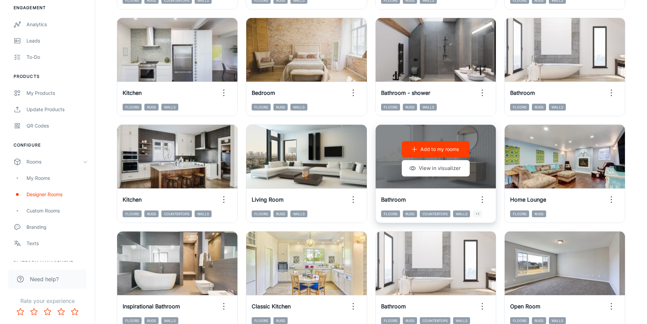 This screenshot has width=647, height=324. Describe the element at coordinates (271, 306) in the screenshot. I see `h6: Classic Kitchen` at that location.